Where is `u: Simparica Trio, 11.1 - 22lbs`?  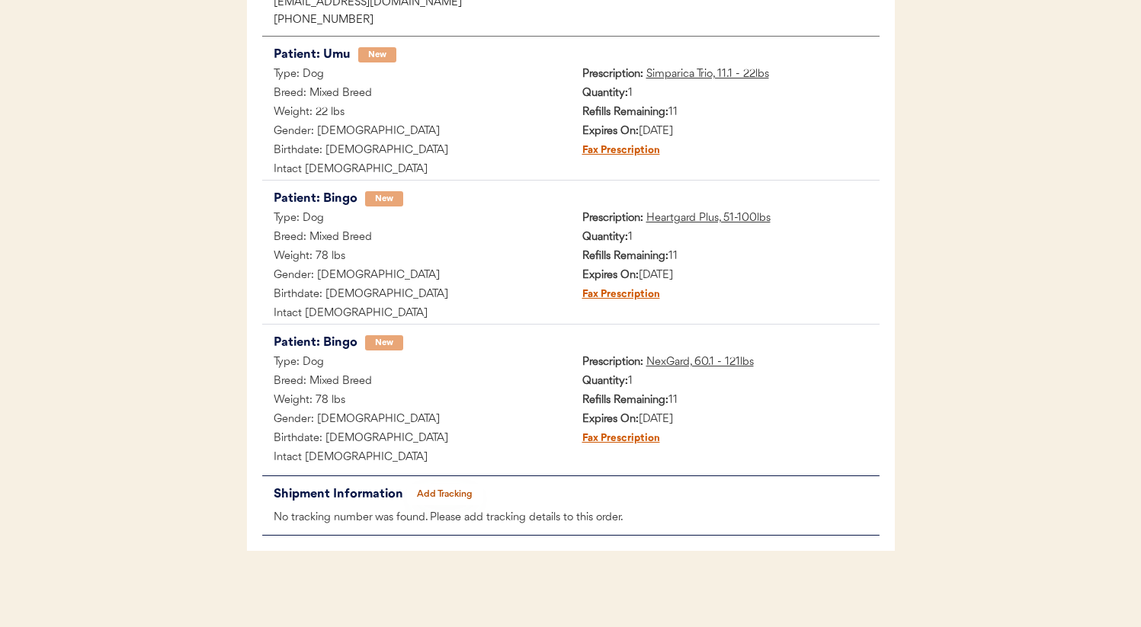 u: Simparica Trio, 11.1 - 22lbs is located at coordinates (707, 74).